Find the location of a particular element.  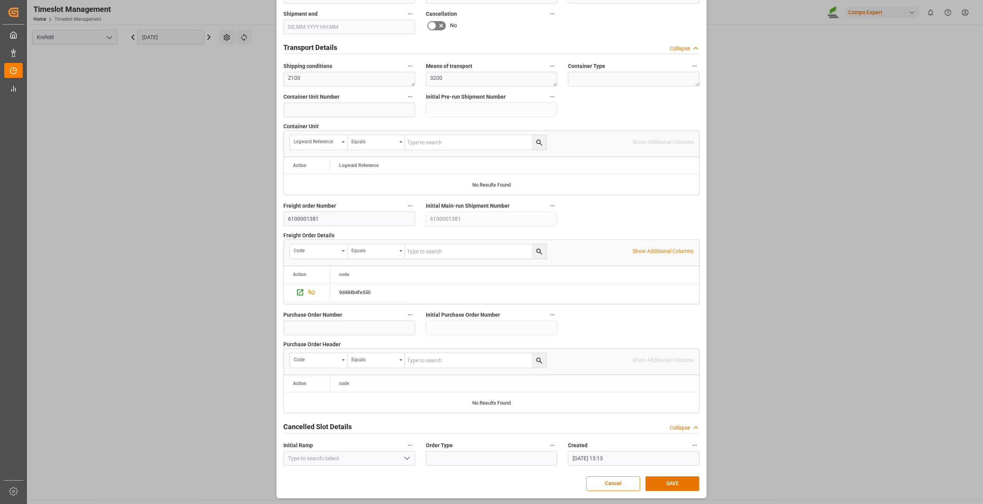

span: No is located at coordinates (453, 25).